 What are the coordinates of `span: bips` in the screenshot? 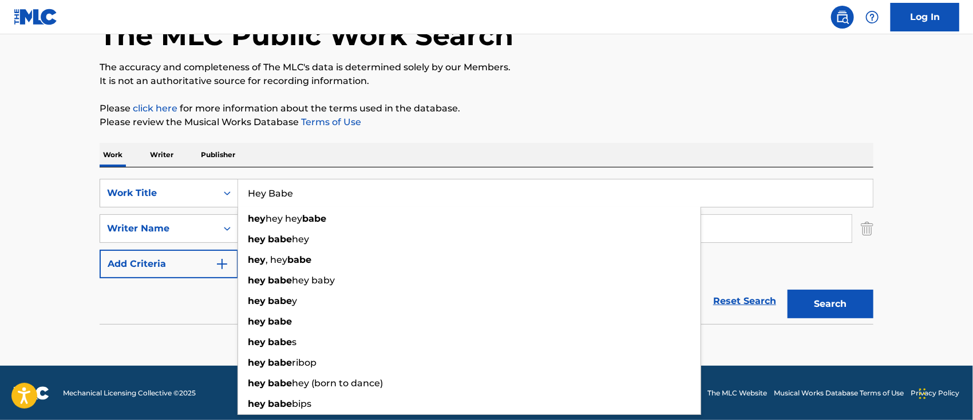 It's located at (301, 404).